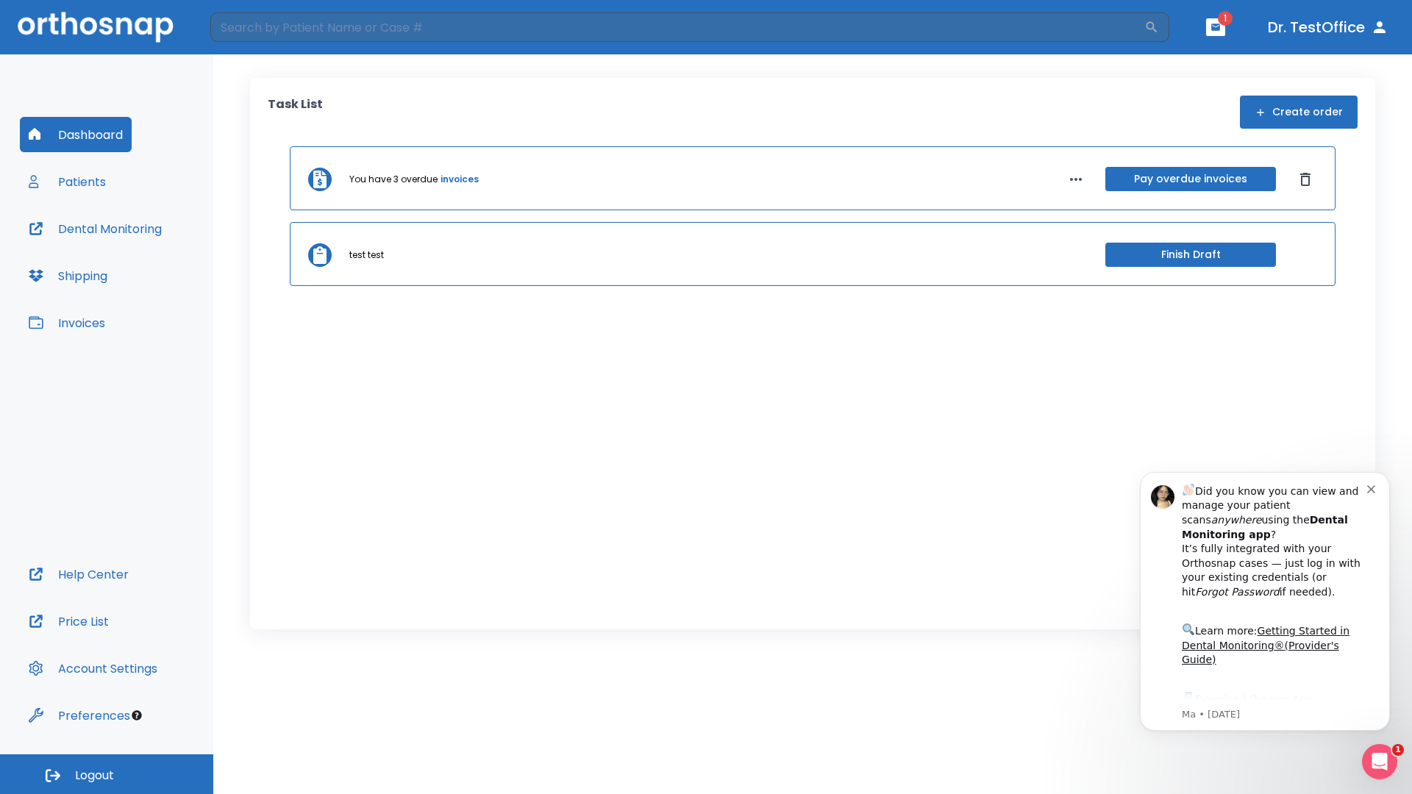  Describe the element at coordinates (148, 188) in the screenshot. I see `a: Getting Started in Dental Monitoring` at that location.